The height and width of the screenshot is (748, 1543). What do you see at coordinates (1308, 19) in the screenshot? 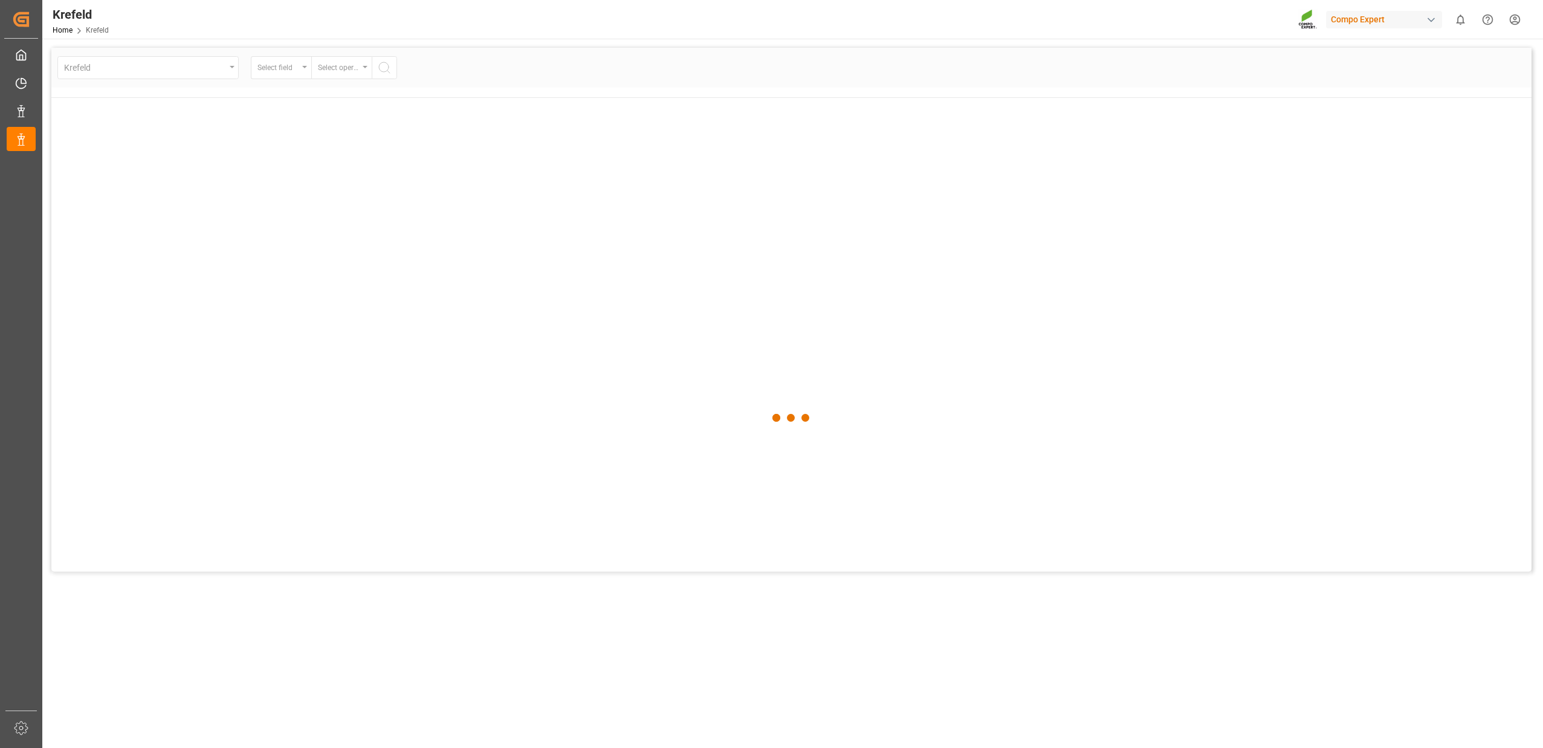
I see `img: Screenshot%202023-09-29%20at%2010.02.21.png_1712312052.png` at bounding box center [1308, 19].